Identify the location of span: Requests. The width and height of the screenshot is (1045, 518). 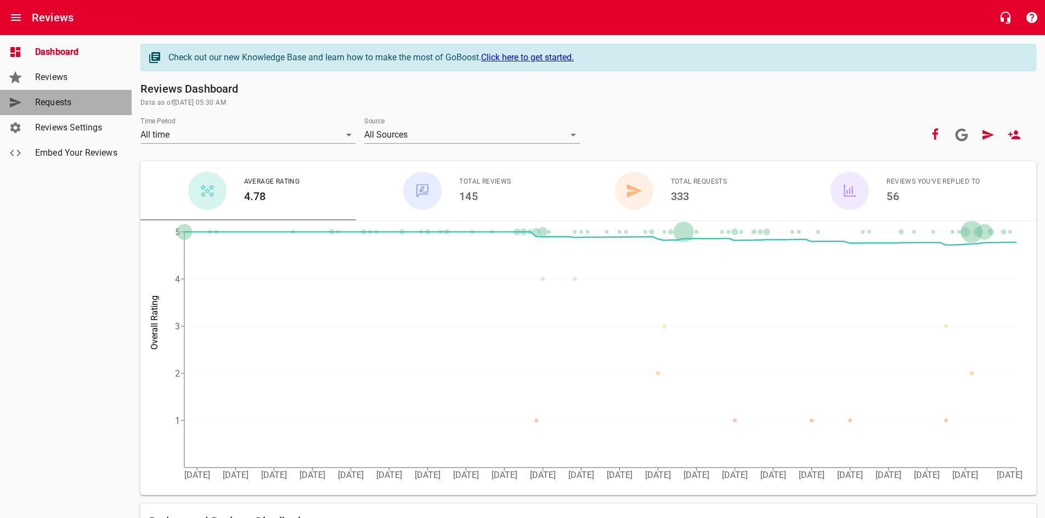
(77, 103).